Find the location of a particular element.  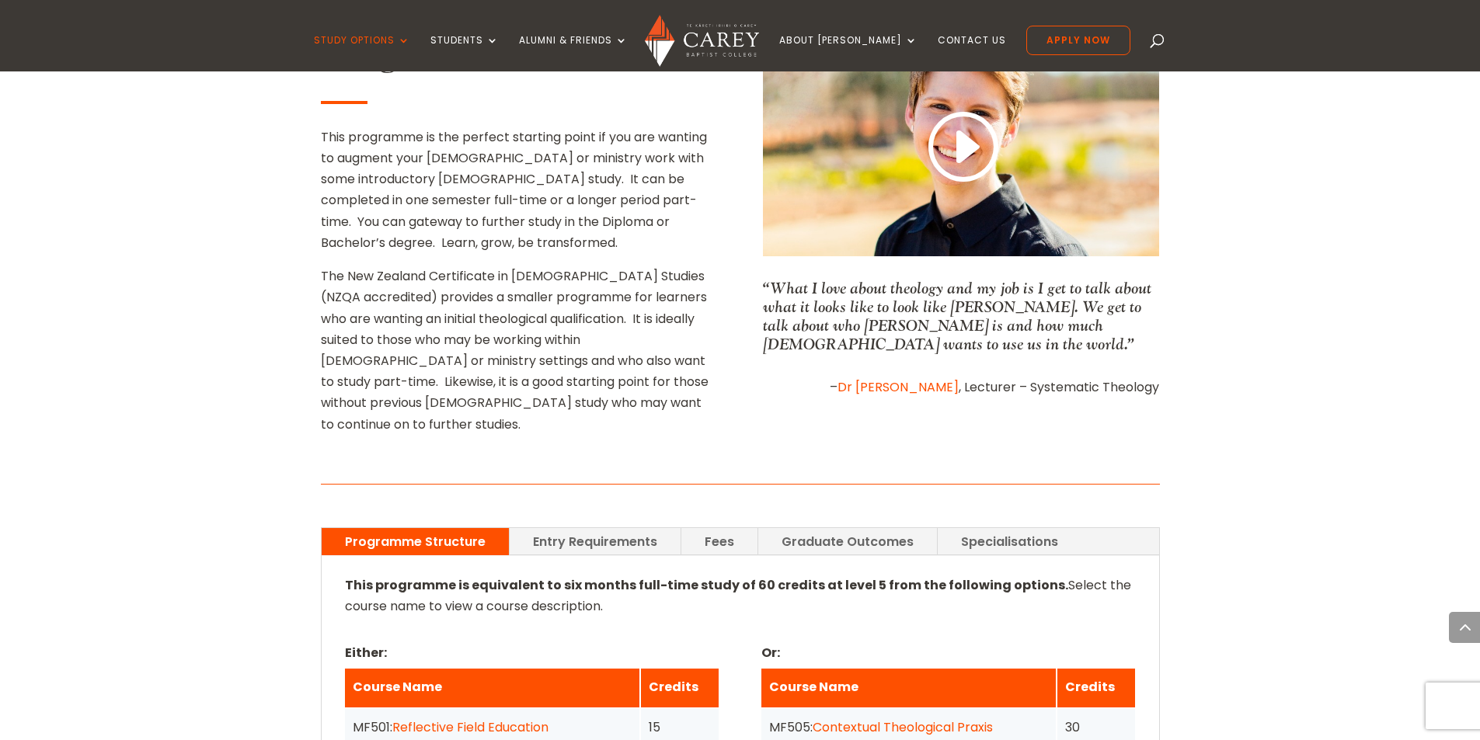

span: Select the course name to view a course description. is located at coordinates (738, 596).